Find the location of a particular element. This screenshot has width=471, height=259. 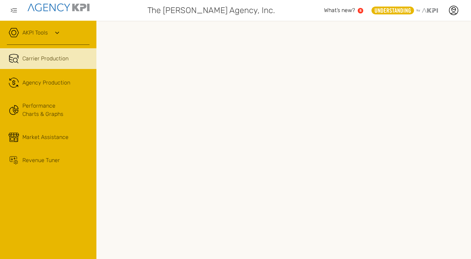

img: agencykpi-logo-550x69-2d9e3fa8.png is located at coordinates (59, 7).